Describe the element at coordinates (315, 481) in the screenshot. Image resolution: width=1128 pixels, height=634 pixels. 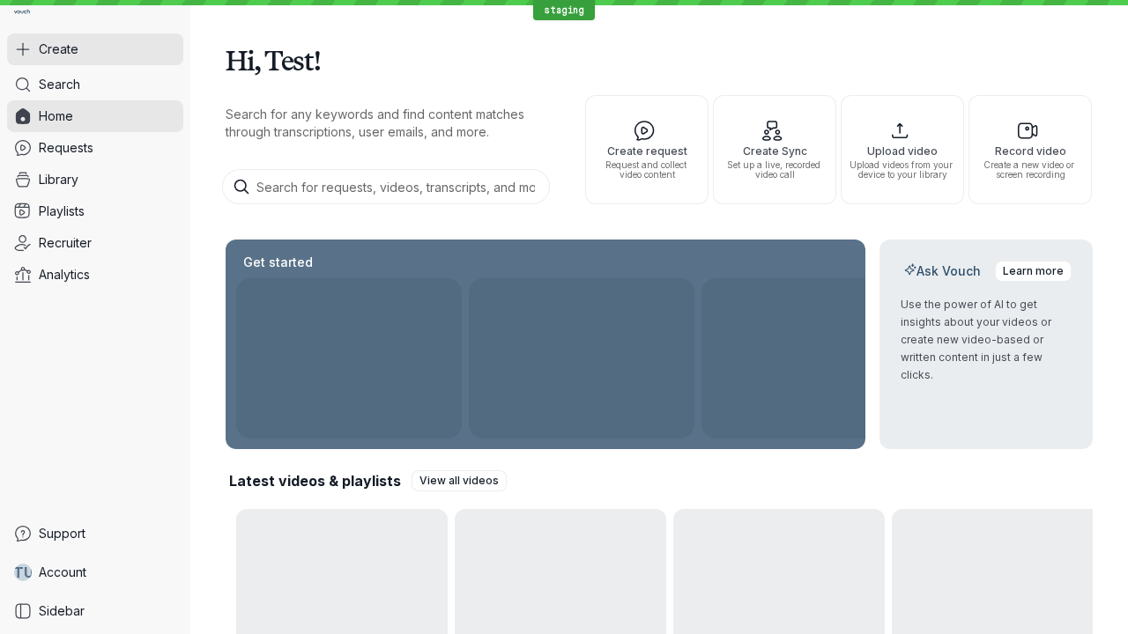
I see `h2: Latest videos & playlists` at that location.